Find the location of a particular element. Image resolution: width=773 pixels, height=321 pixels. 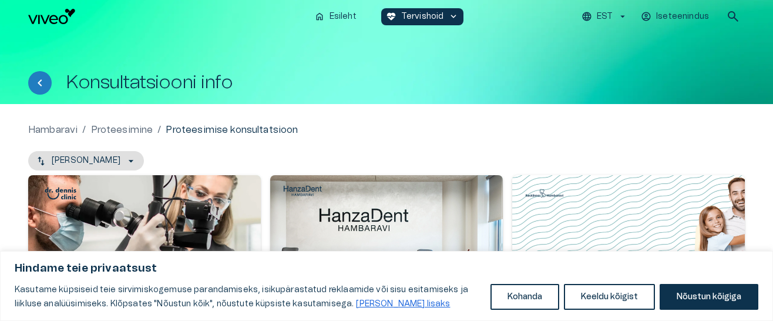

div: Hambaravi is located at coordinates (53, 130).